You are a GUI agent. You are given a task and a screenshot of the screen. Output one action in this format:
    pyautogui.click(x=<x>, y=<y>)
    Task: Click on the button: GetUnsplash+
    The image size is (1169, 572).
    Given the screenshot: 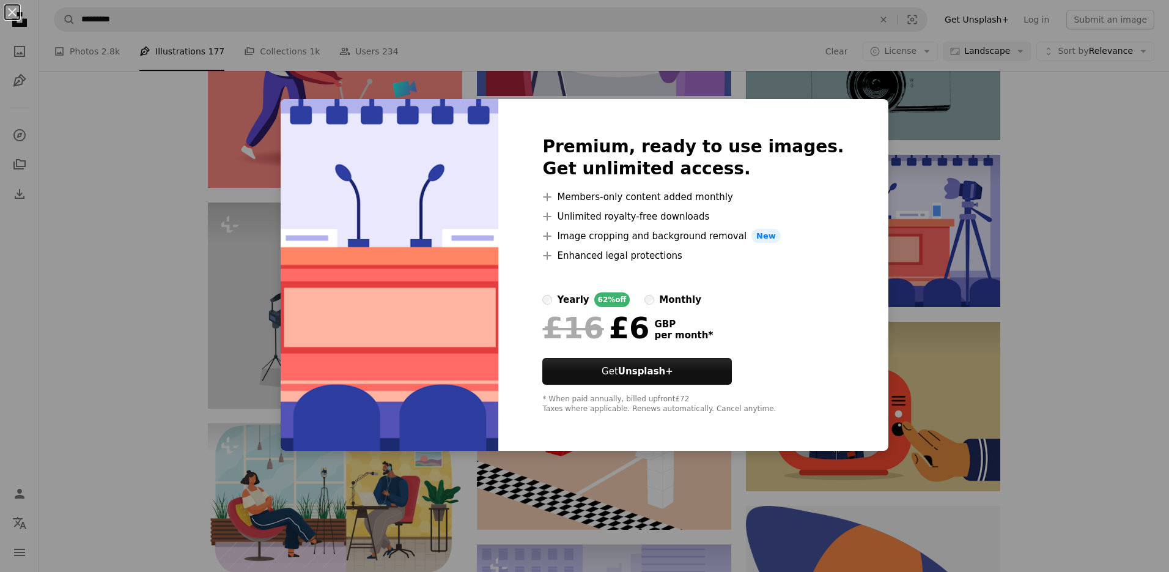 What is the action you would take?
    pyautogui.click(x=637, y=371)
    